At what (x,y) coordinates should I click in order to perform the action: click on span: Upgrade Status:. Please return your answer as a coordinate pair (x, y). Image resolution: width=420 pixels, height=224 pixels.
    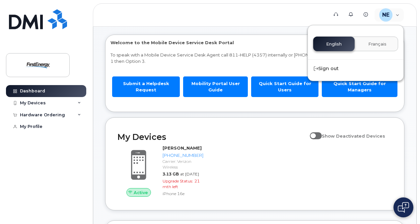
    Looking at the image, I should click on (178, 181).